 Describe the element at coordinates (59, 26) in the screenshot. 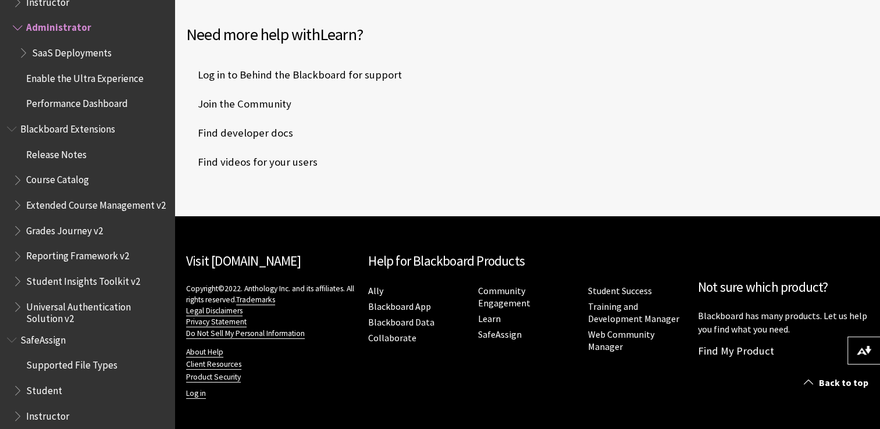

I see `span: Administrator` at that location.